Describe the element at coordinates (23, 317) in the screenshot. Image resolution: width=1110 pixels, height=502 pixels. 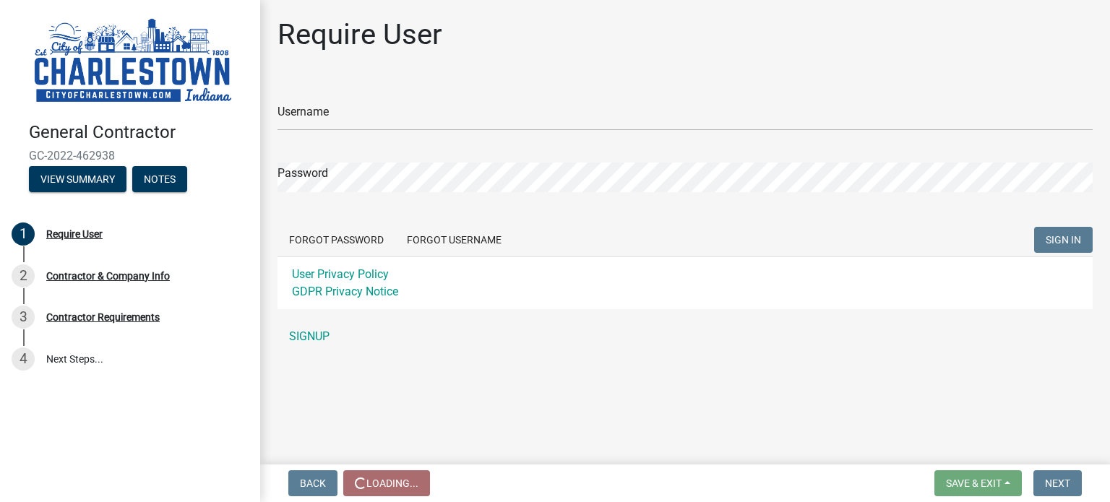
I see `div: 3` at that location.